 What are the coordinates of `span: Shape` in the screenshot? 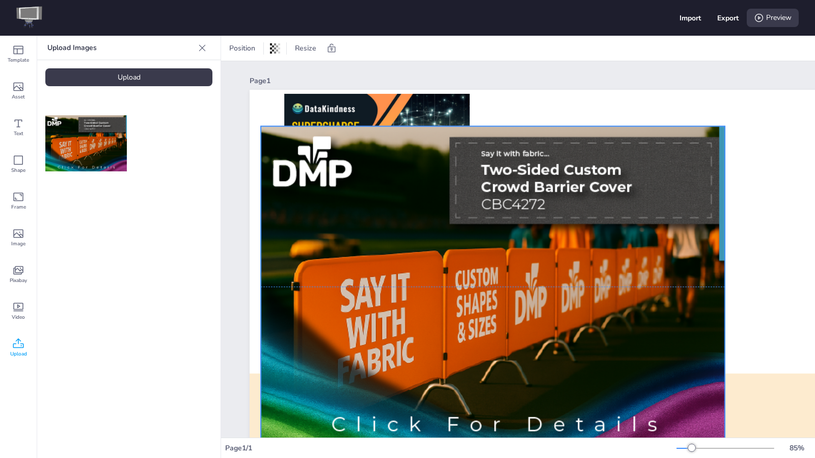 It's located at (18, 170).